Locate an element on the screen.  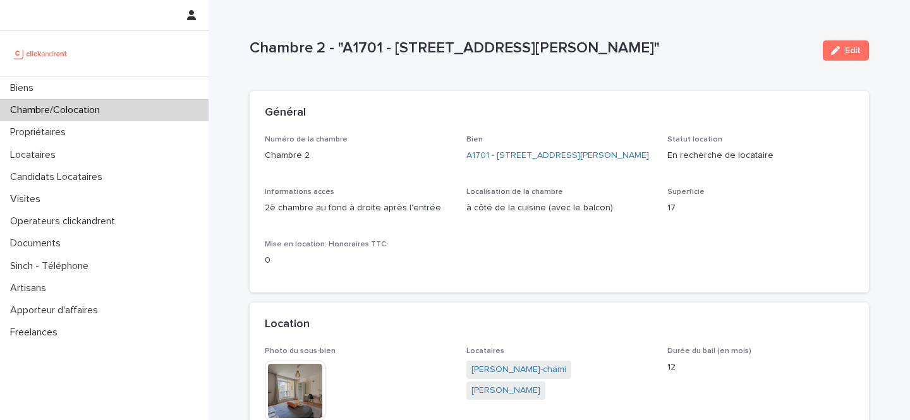
h2: Location is located at coordinates (287, 325).